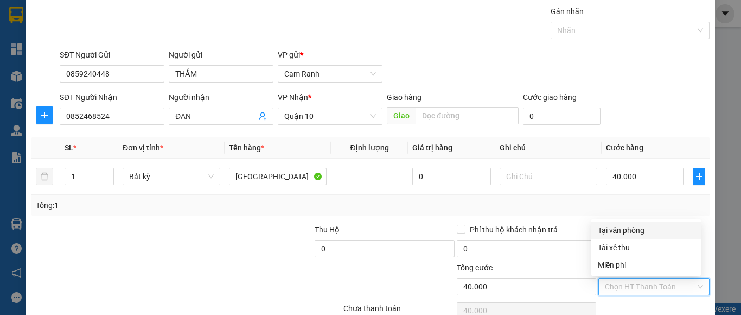  What do you see at coordinates (550, 97) in the screenshot?
I see `label: Cước giao hàng` at bounding box center [550, 97].